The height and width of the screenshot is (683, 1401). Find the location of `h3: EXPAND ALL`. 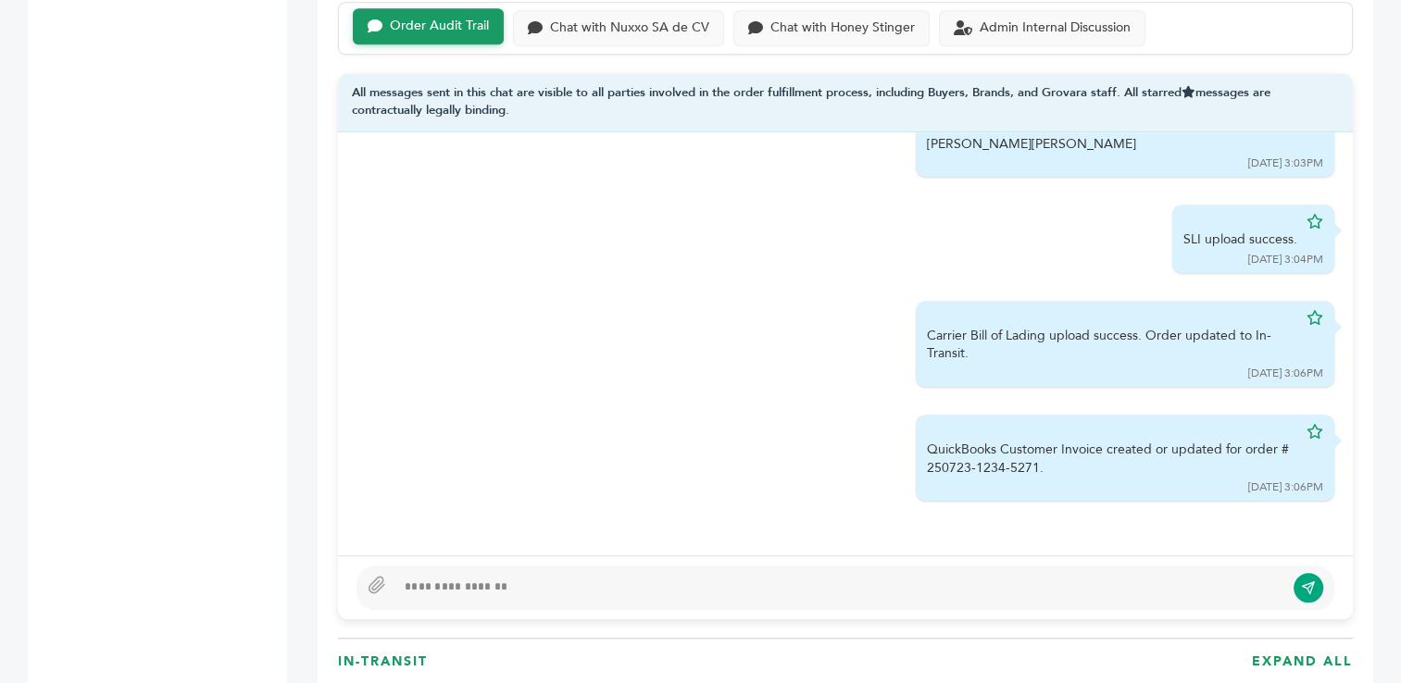

h3: EXPAND ALL is located at coordinates (1302, 662).